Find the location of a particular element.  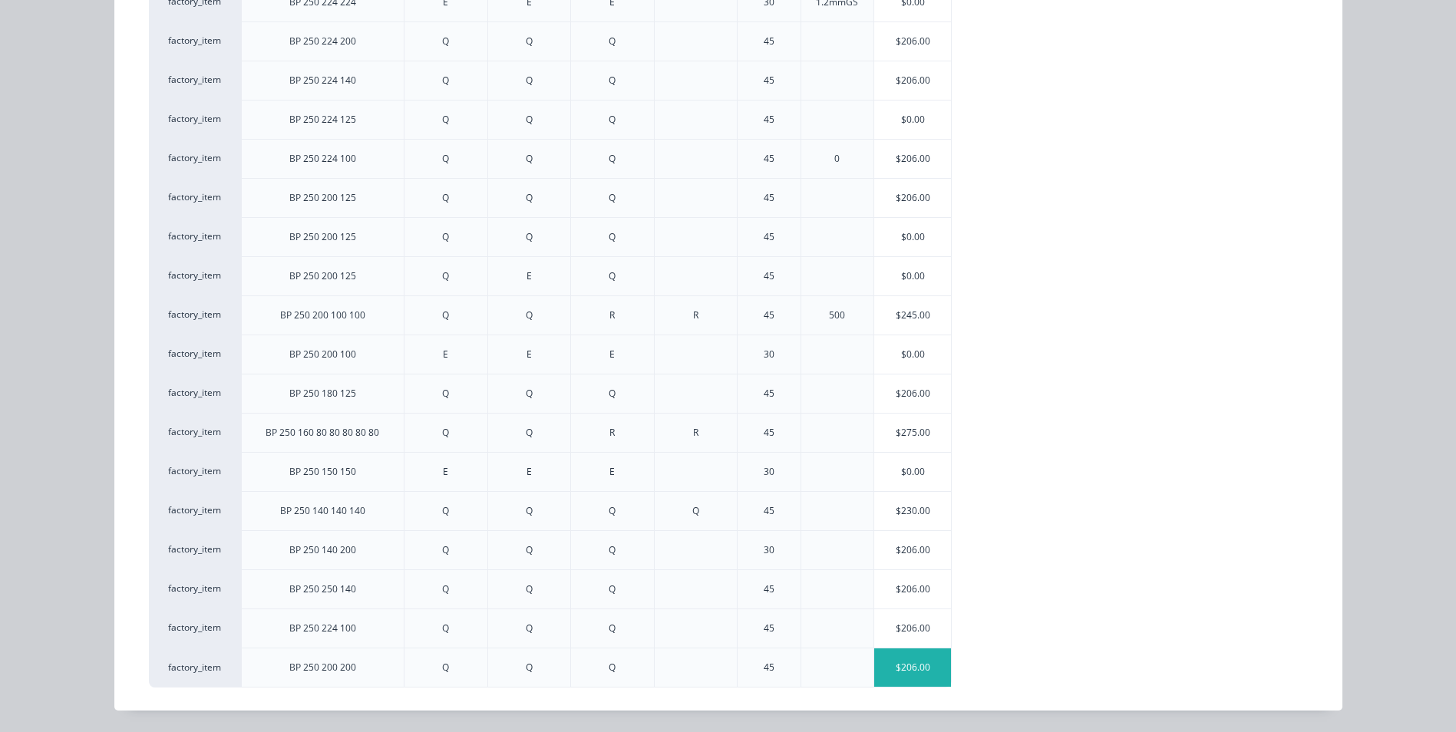

div: BP 250 200 100 100 is located at coordinates (322, 316).